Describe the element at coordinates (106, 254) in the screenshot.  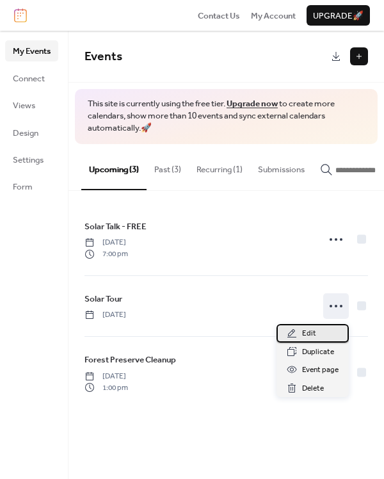
I see `span: 7:00 pm` at that location.